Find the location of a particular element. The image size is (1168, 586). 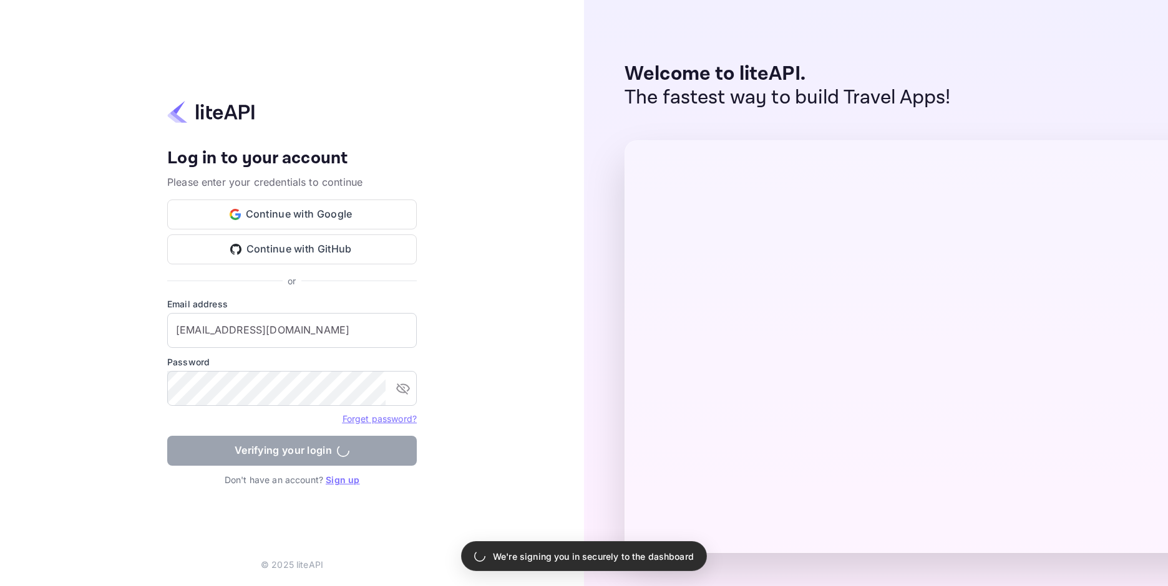

button: Continue with Google is located at coordinates (292, 215).